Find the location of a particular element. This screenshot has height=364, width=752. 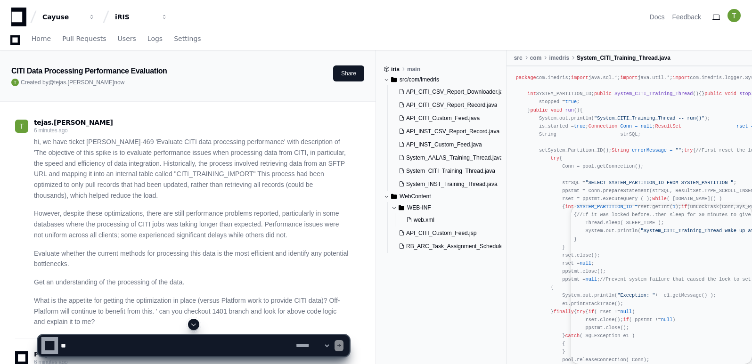

button: System_AALAS_Training_Thread.java is located at coordinates (448, 158).